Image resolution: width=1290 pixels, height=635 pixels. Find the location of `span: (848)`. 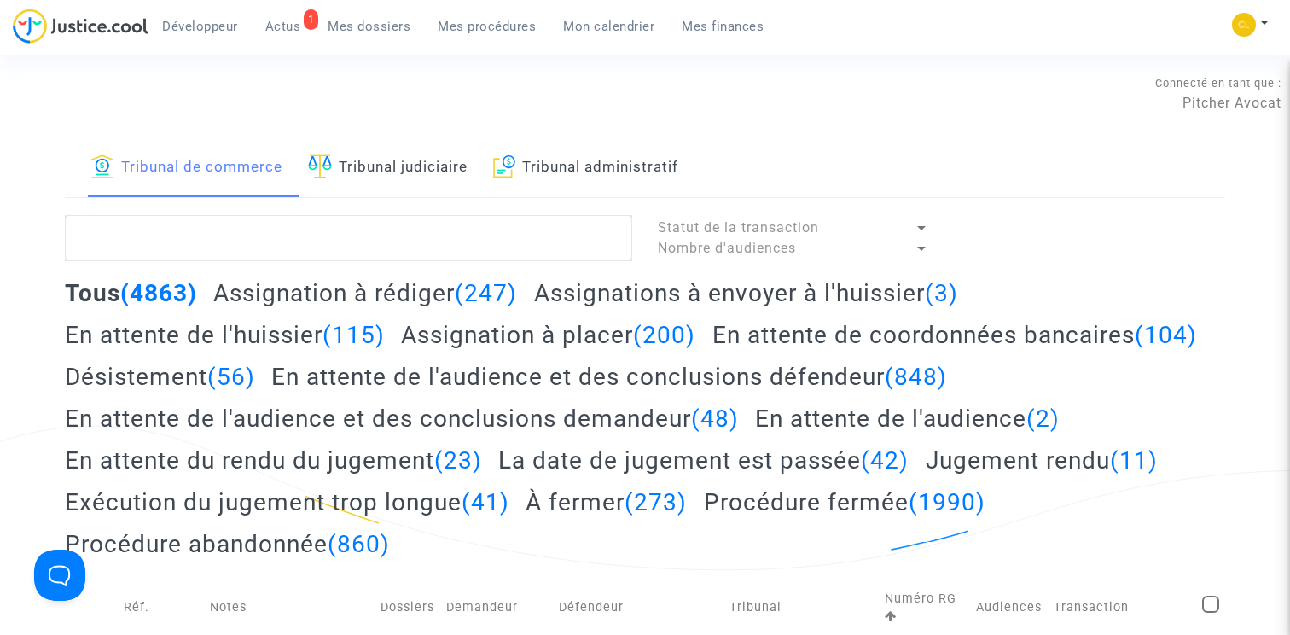

span: (848) is located at coordinates (916, 376).